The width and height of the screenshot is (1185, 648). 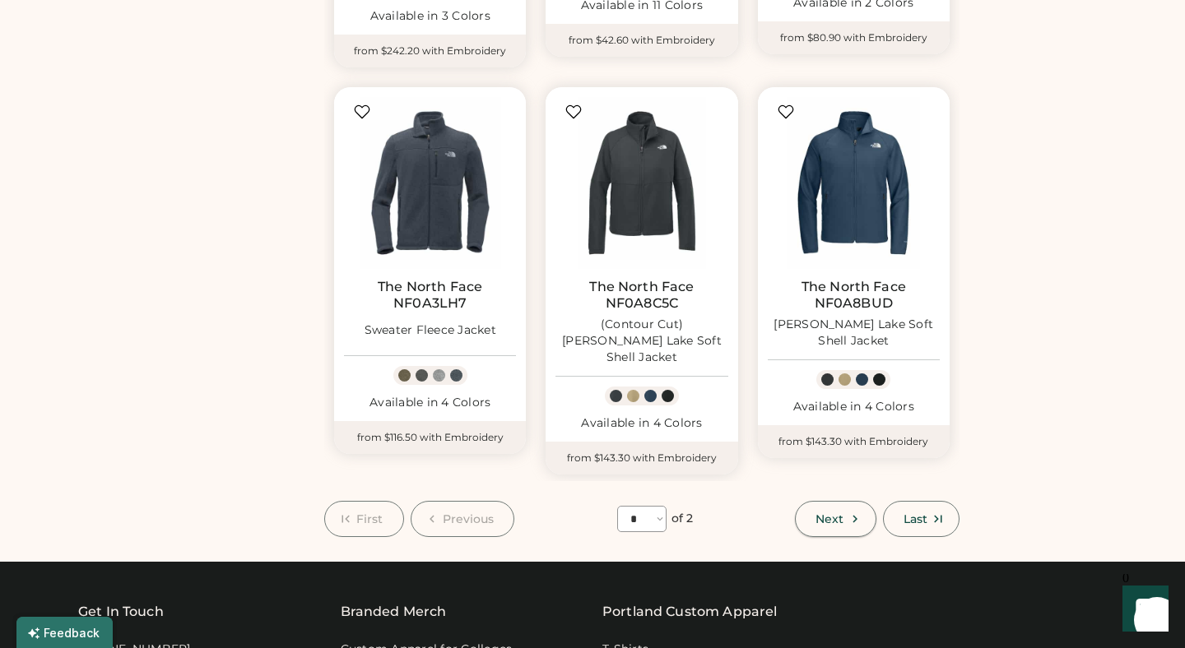 I want to click on span: Next, so click(x=829, y=519).